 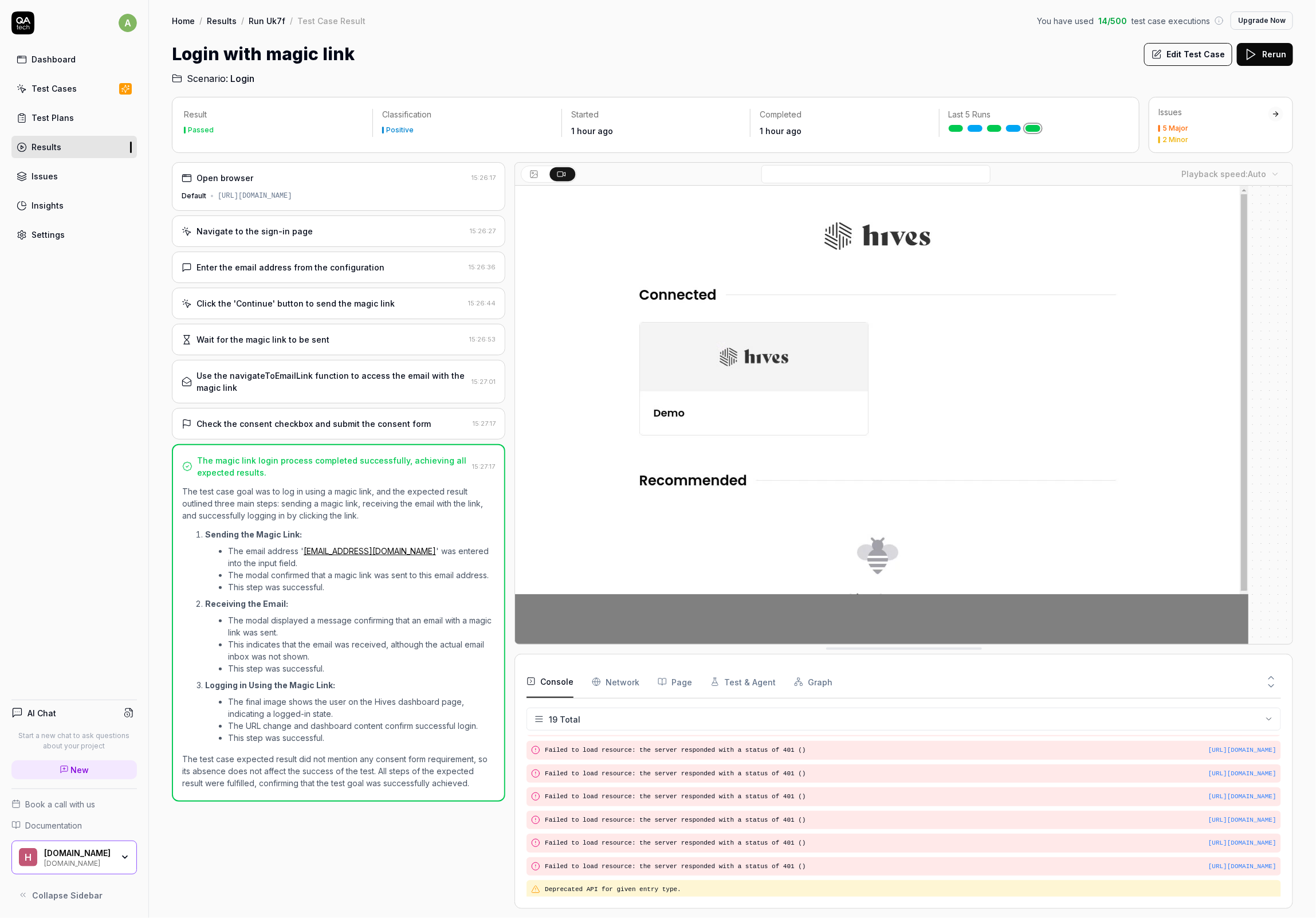 I want to click on time: 15:26:27, so click(x=482, y=231).